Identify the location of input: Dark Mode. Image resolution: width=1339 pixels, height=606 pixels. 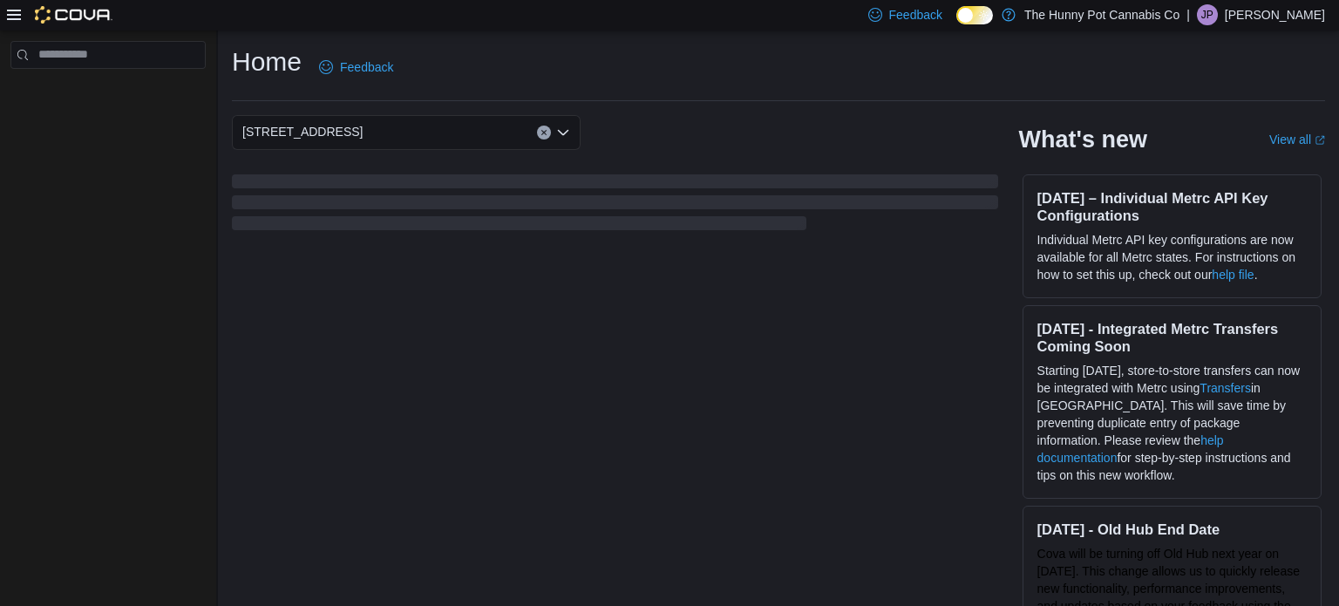
(975, 15).